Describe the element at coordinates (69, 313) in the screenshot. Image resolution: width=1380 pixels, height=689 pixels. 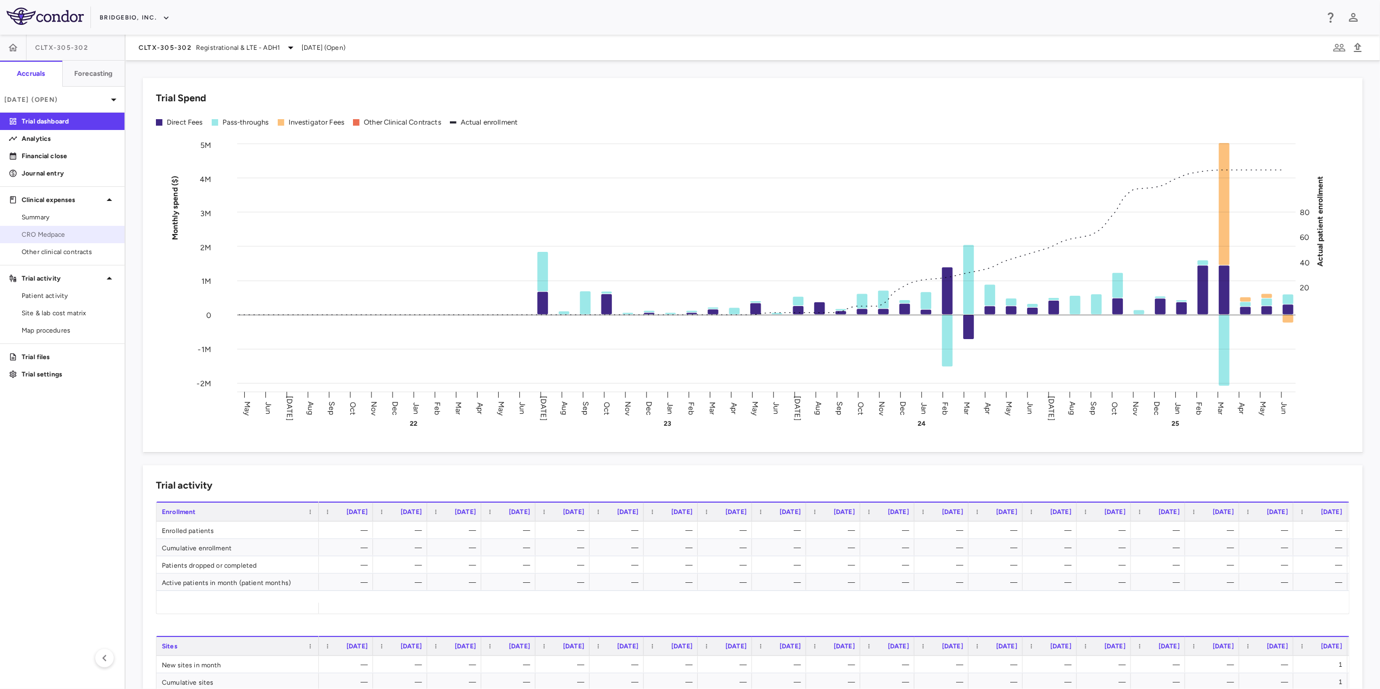
I see `span: Site & lab cost matrix` at that location.